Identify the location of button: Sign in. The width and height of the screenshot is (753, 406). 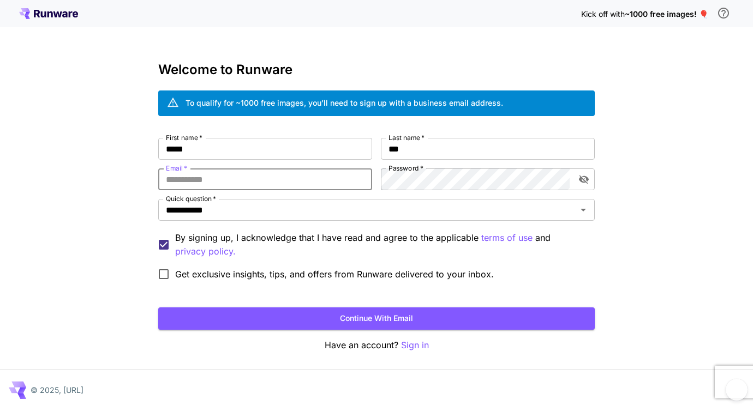
(415, 345).